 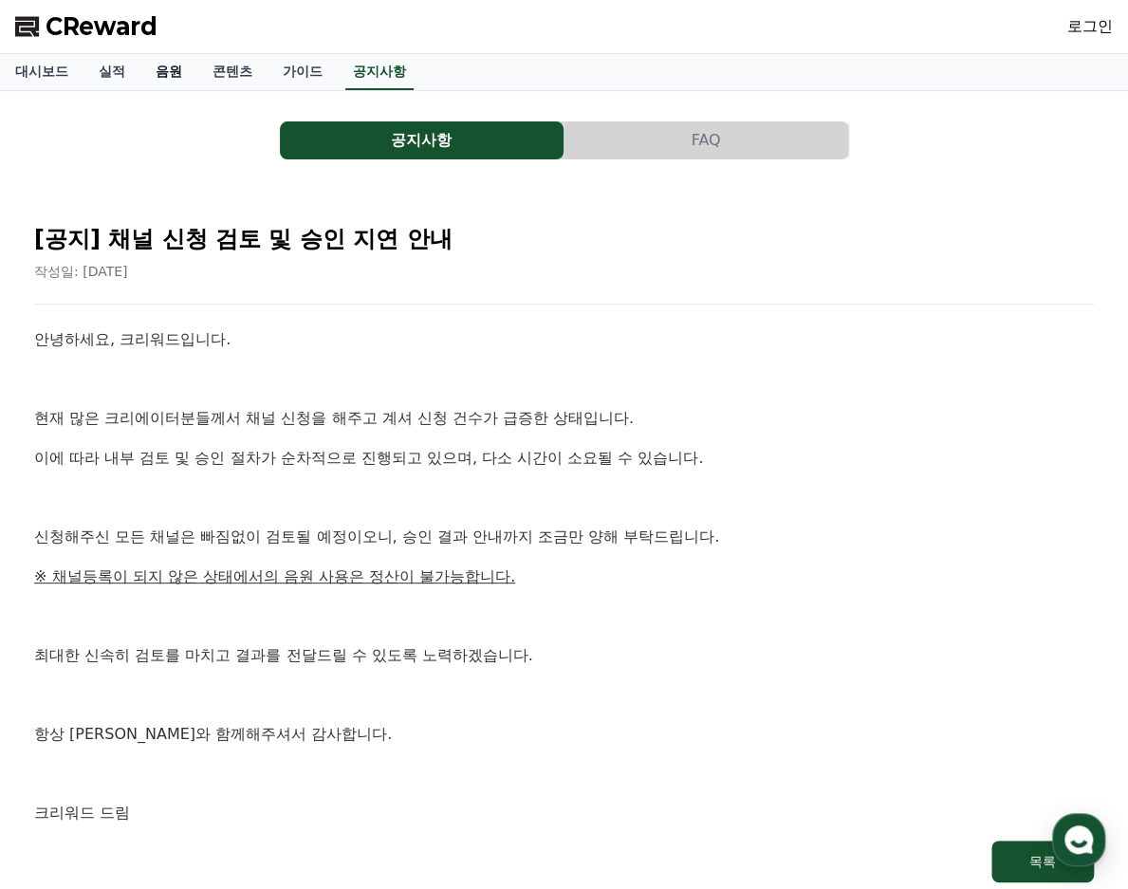 I want to click on p: 크리워드 드림, so click(x=564, y=813).